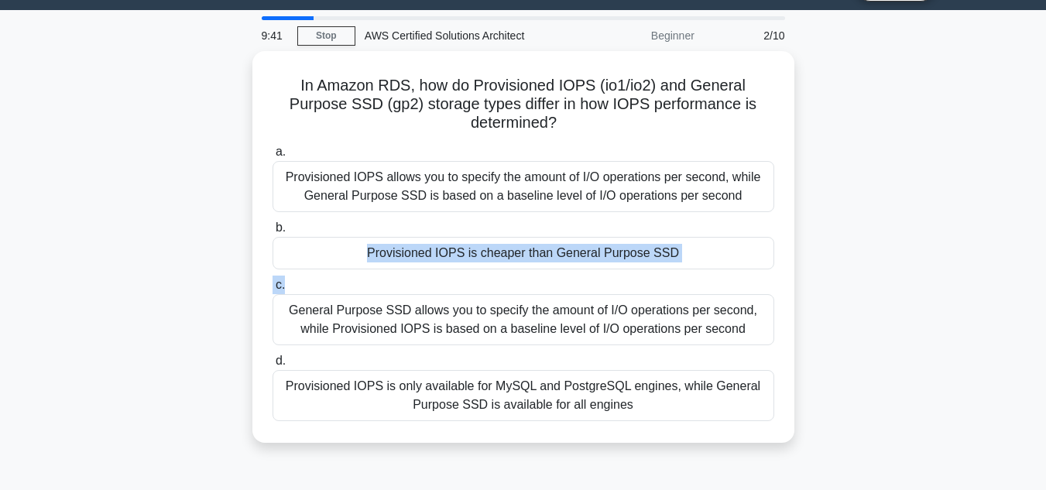 The width and height of the screenshot is (1046, 490). Describe the element at coordinates (280, 284) in the screenshot. I see `span: c.` at that location.